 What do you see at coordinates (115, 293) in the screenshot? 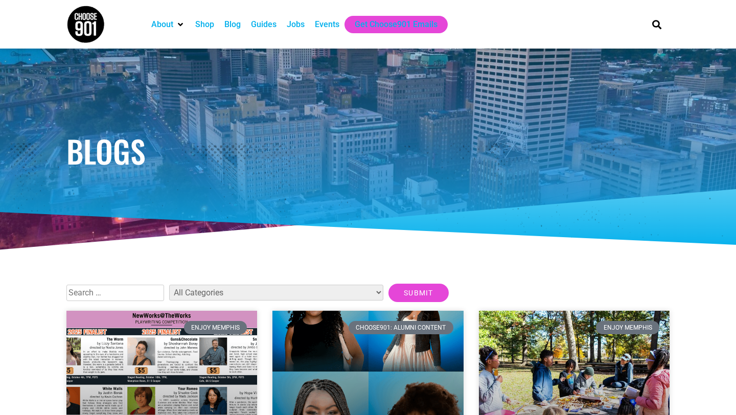
I see `input: Search …` at bounding box center [115, 293].